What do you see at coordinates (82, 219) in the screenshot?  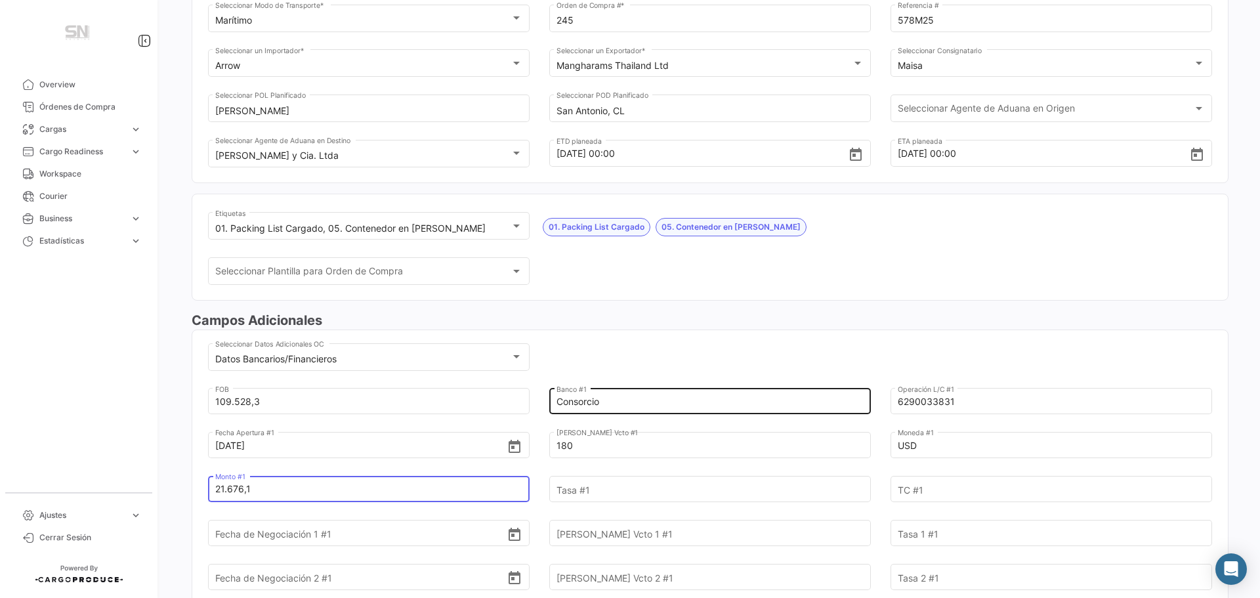 I see `span: Business` at bounding box center [82, 219].